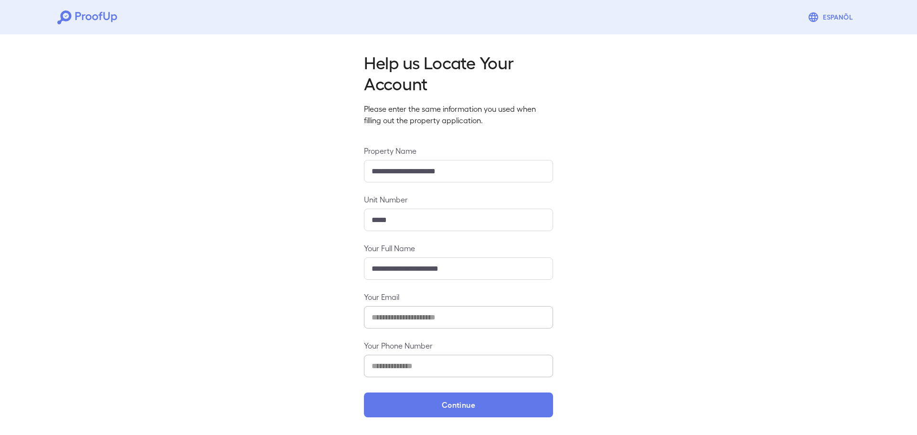 This screenshot has height=435, width=917. I want to click on p: Please enter the same information you used when filling out the property application., so click(458, 115).